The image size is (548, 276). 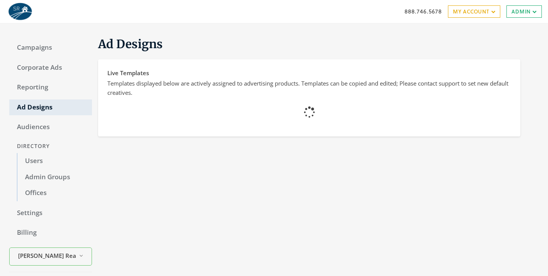 What do you see at coordinates (50, 107) in the screenshot?
I see `a: Ad Designs` at bounding box center [50, 107].